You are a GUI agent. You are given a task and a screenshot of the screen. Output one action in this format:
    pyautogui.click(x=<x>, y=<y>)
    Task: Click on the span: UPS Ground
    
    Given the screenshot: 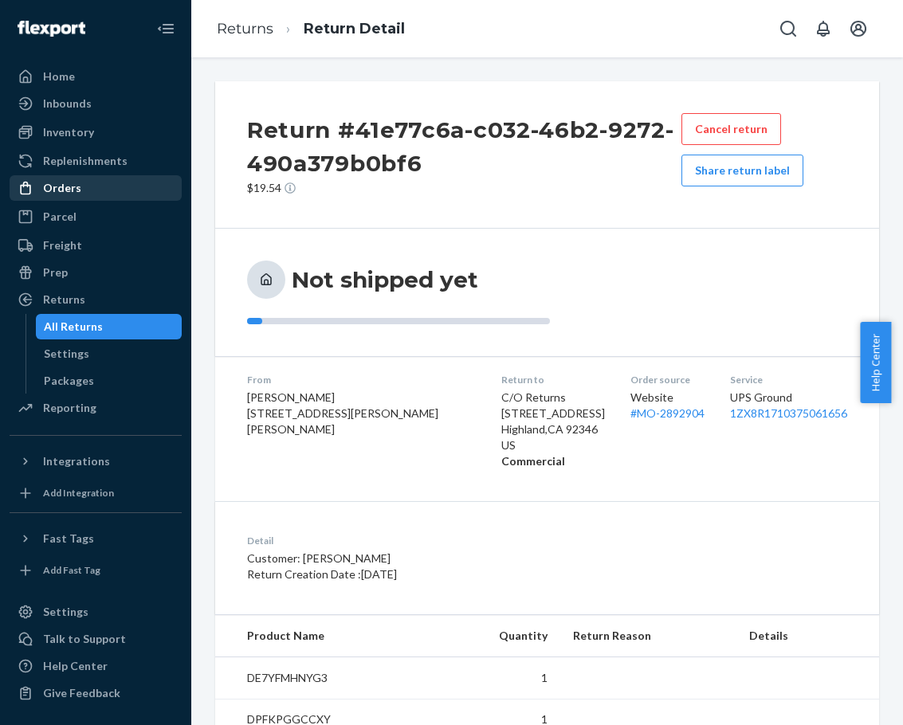 What is the action you would take?
    pyautogui.click(x=761, y=397)
    